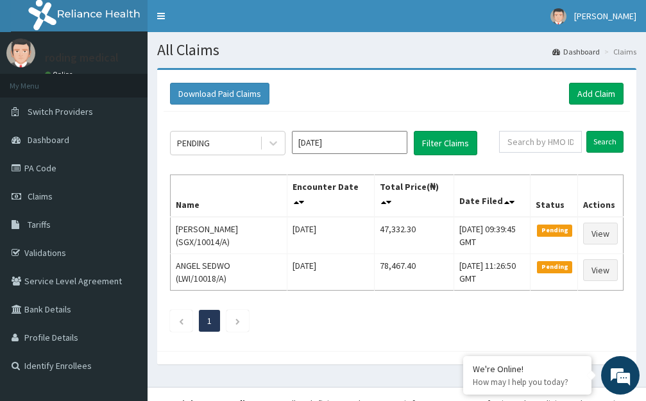 The width and height of the screenshot is (646, 401). I want to click on a: Page 1 is your current page, so click(209, 321).